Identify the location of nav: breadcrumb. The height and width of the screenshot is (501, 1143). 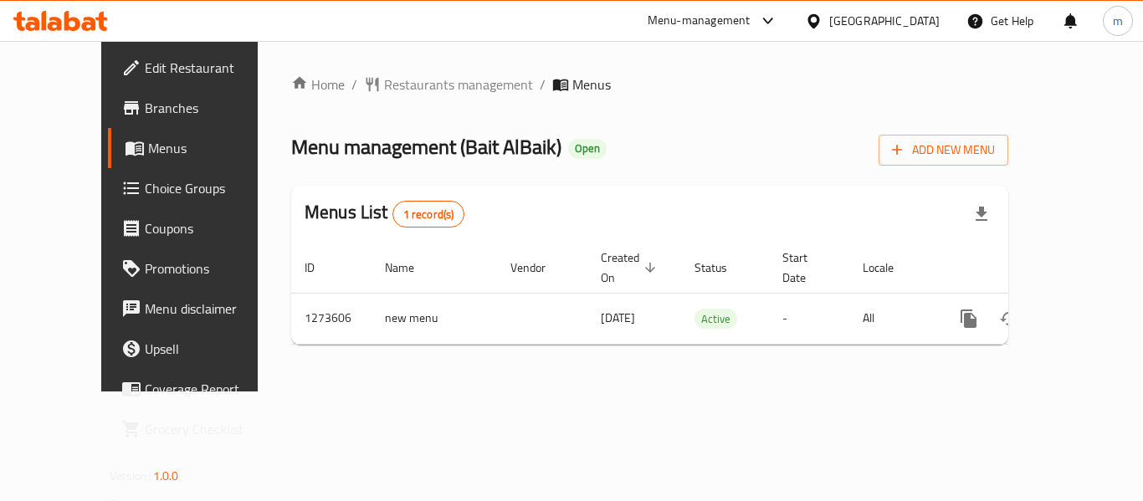
(650, 85).